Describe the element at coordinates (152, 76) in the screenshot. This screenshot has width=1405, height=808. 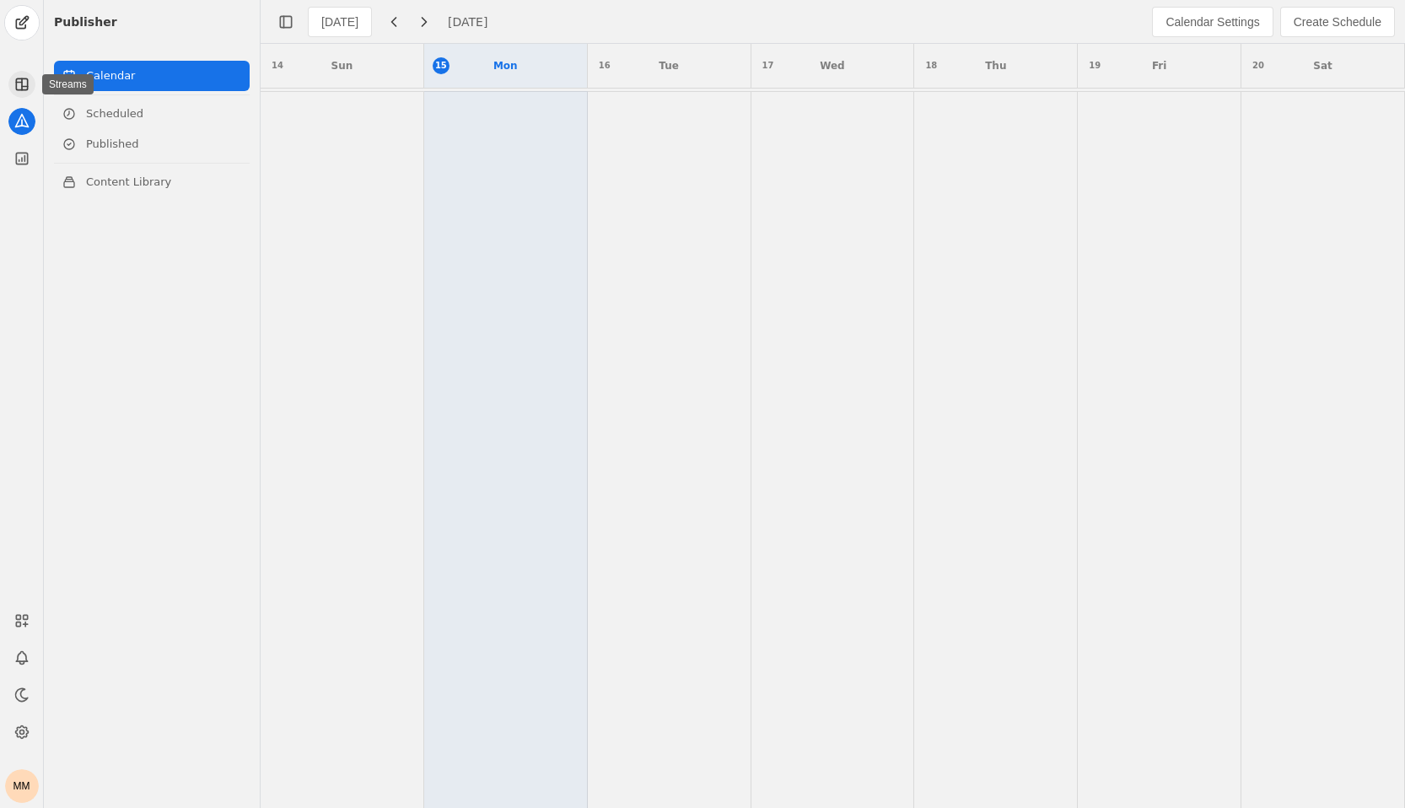
I see `a: Calendar` at that location.